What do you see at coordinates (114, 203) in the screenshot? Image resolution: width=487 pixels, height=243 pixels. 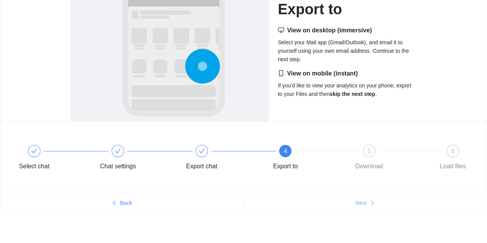 I see `span: left` at bounding box center [114, 203].